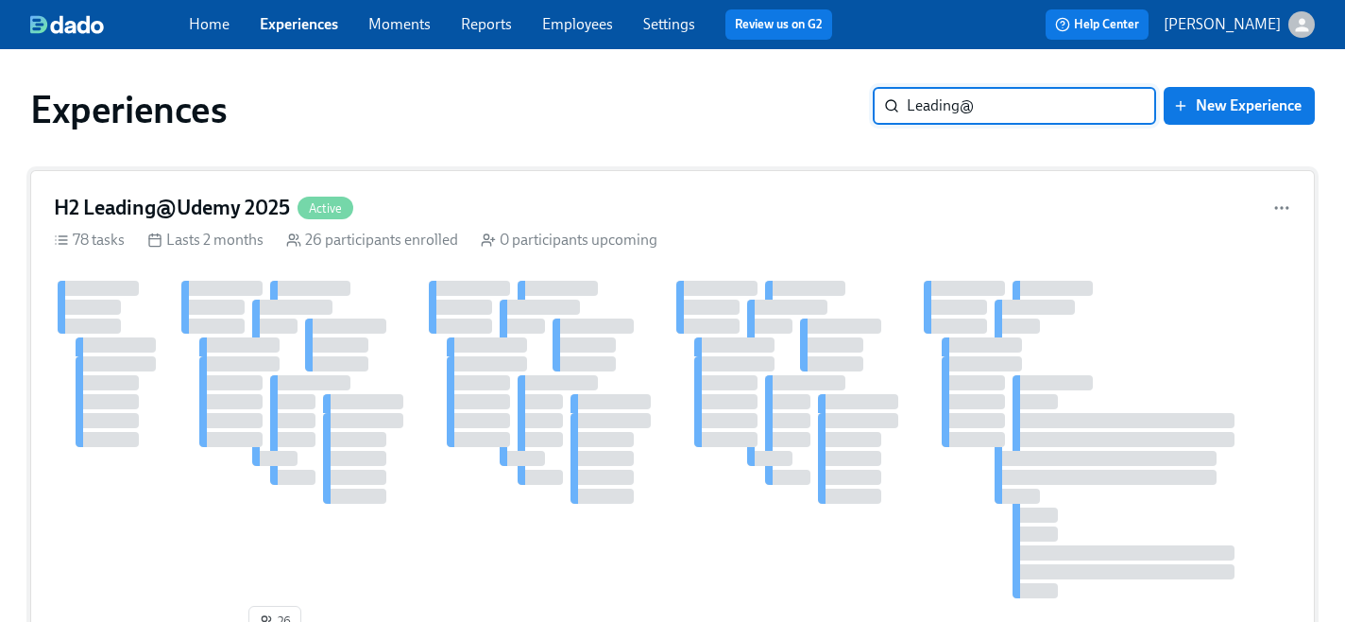 This screenshot has height=622, width=1345. I want to click on img: dado, so click(67, 25).